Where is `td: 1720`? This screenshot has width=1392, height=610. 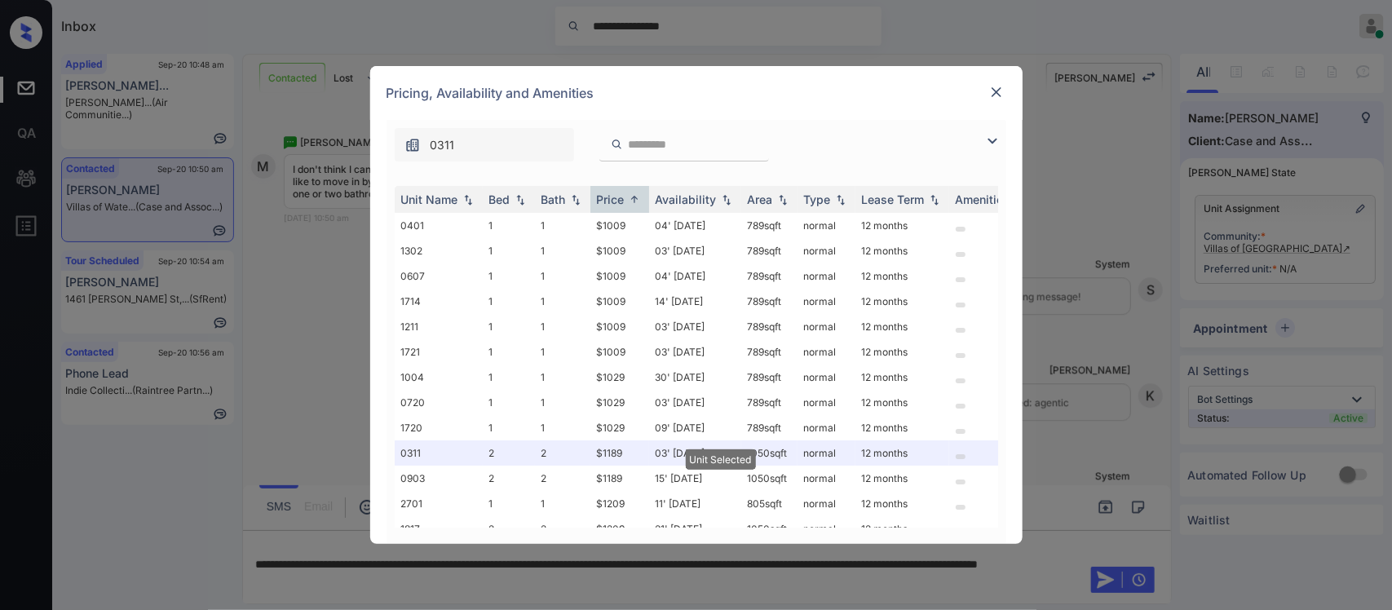
td: 1720 is located at coordinates (439, 427).